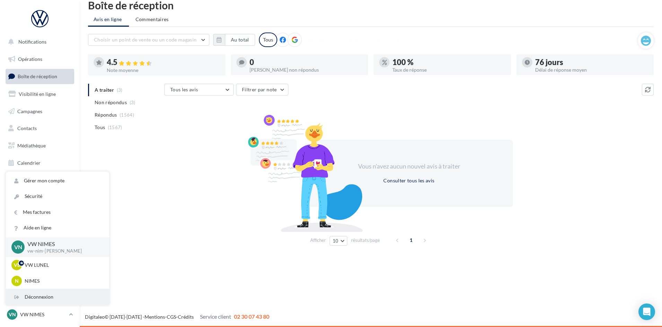 The width and height of the screenshot is (662, 327). I want to click on div: Déconnexion, so click(57, 297).